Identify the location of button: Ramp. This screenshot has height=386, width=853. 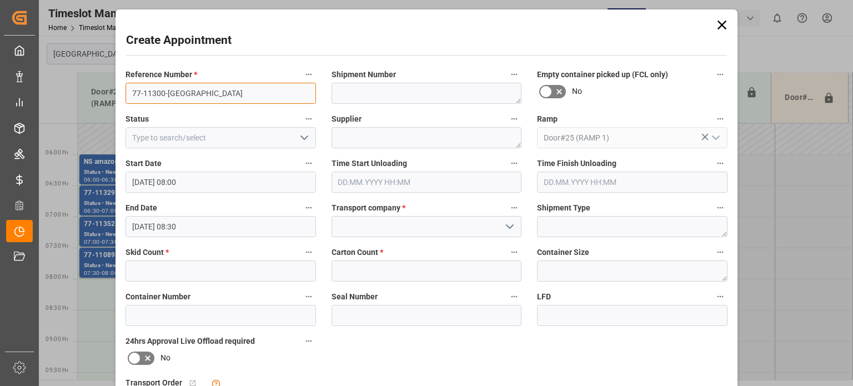
(720, 119).